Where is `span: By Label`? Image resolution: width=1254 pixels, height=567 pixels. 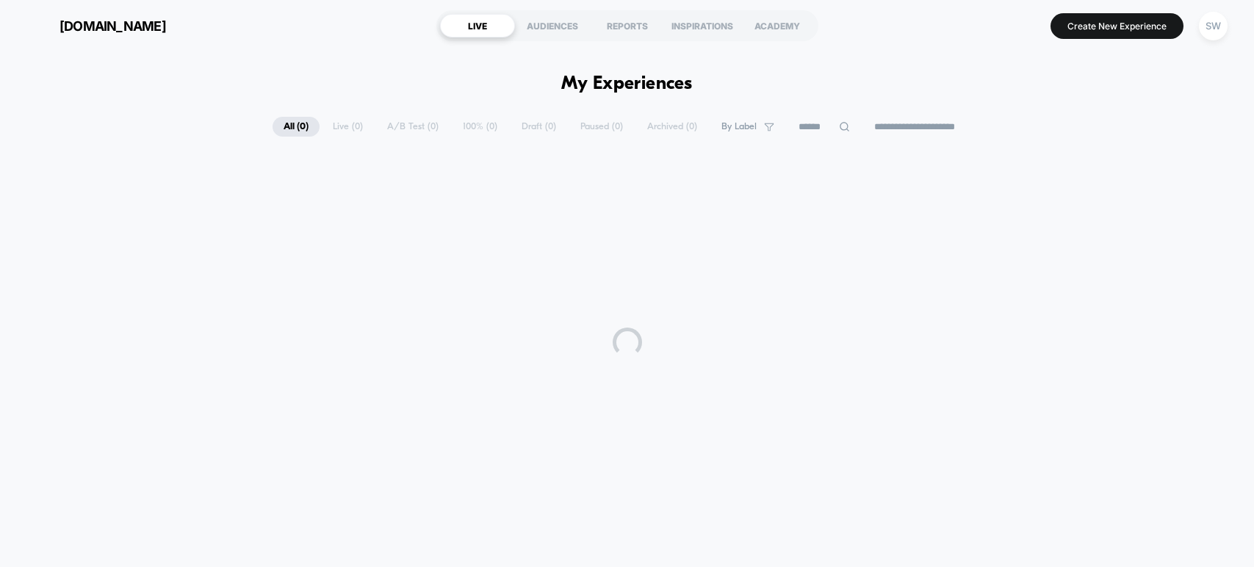 span: By Label is located at coordinates (739, 126).